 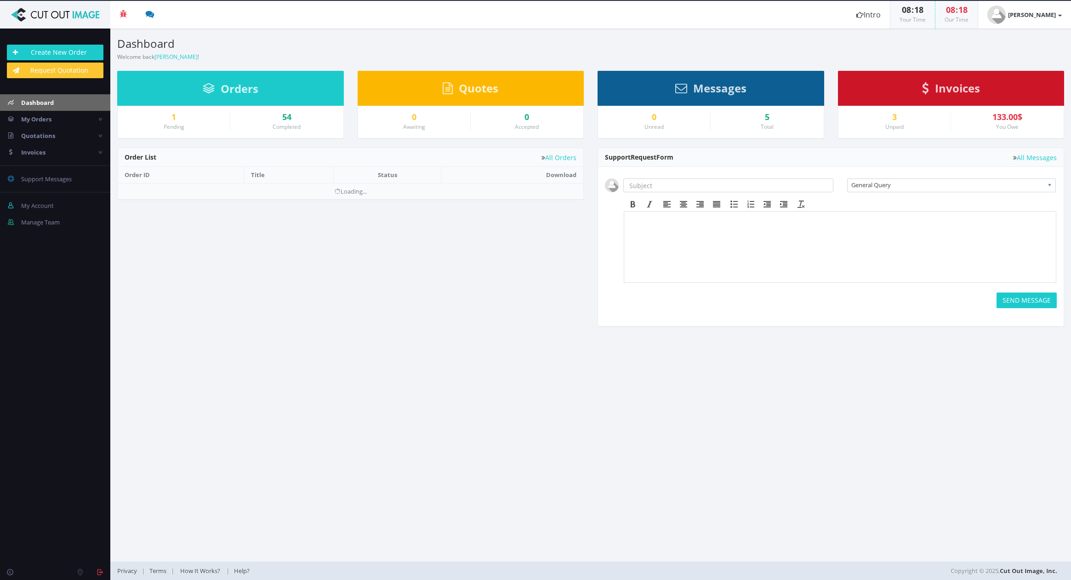 I want to click on input: Subject, so click(x=728, y=185).